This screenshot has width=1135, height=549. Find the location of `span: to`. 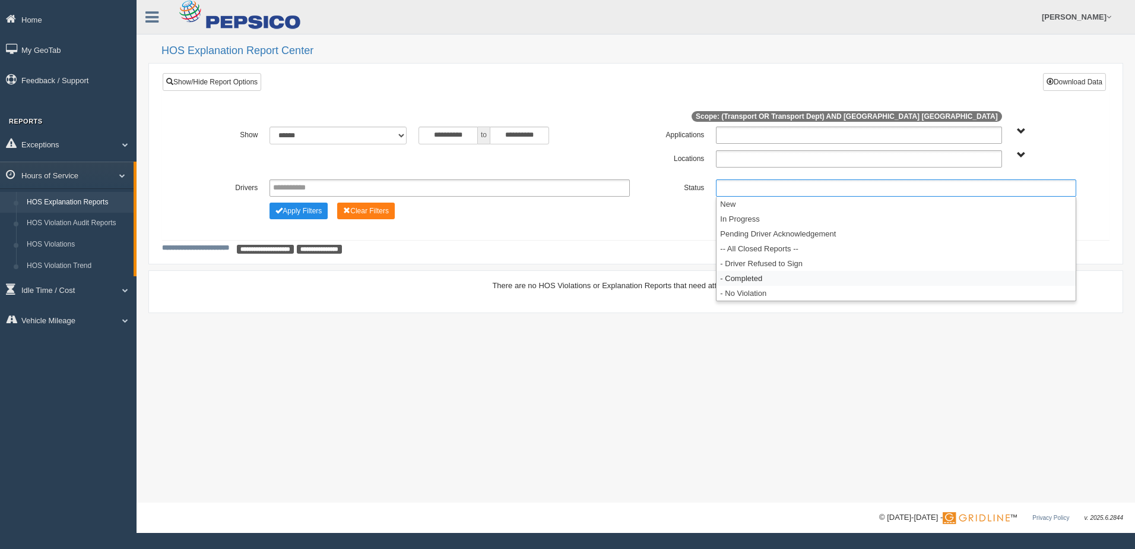

span: to is located at coordinates (484, 135).